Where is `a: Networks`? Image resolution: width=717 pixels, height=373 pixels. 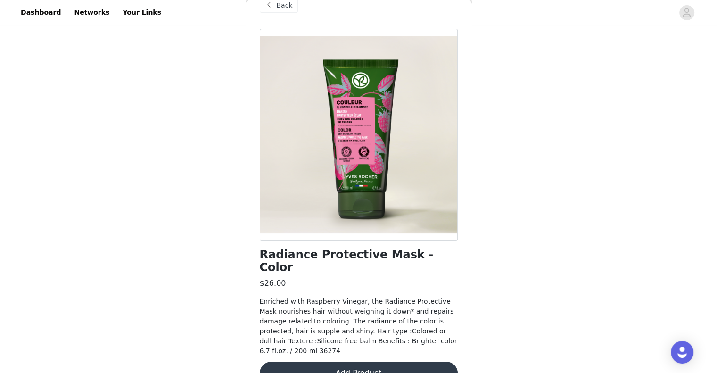
a: Networks is located at coordinates (91, 12).